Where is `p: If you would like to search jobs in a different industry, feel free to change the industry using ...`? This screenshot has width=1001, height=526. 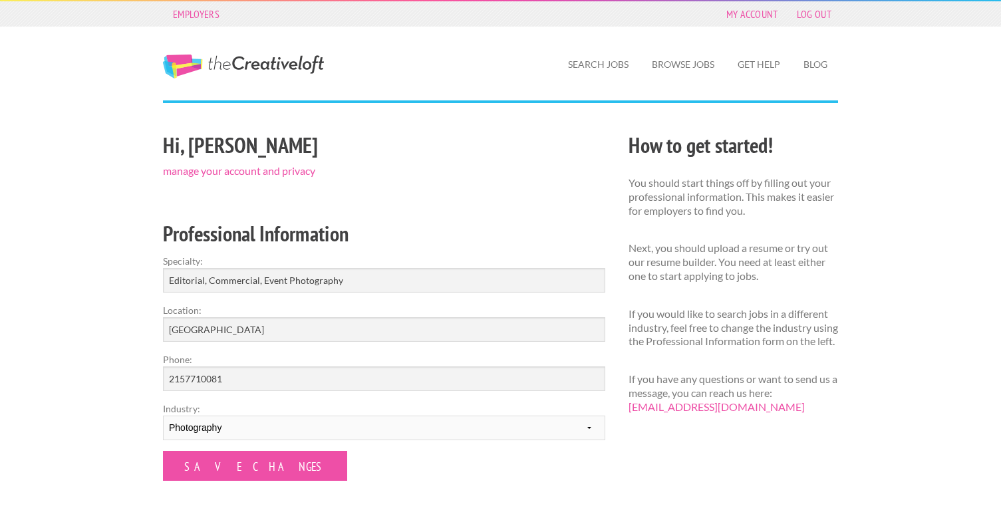 p: If you would like to search jobs in a different industry, feel free to change the industry using ... is located at coordinates (733, 328).